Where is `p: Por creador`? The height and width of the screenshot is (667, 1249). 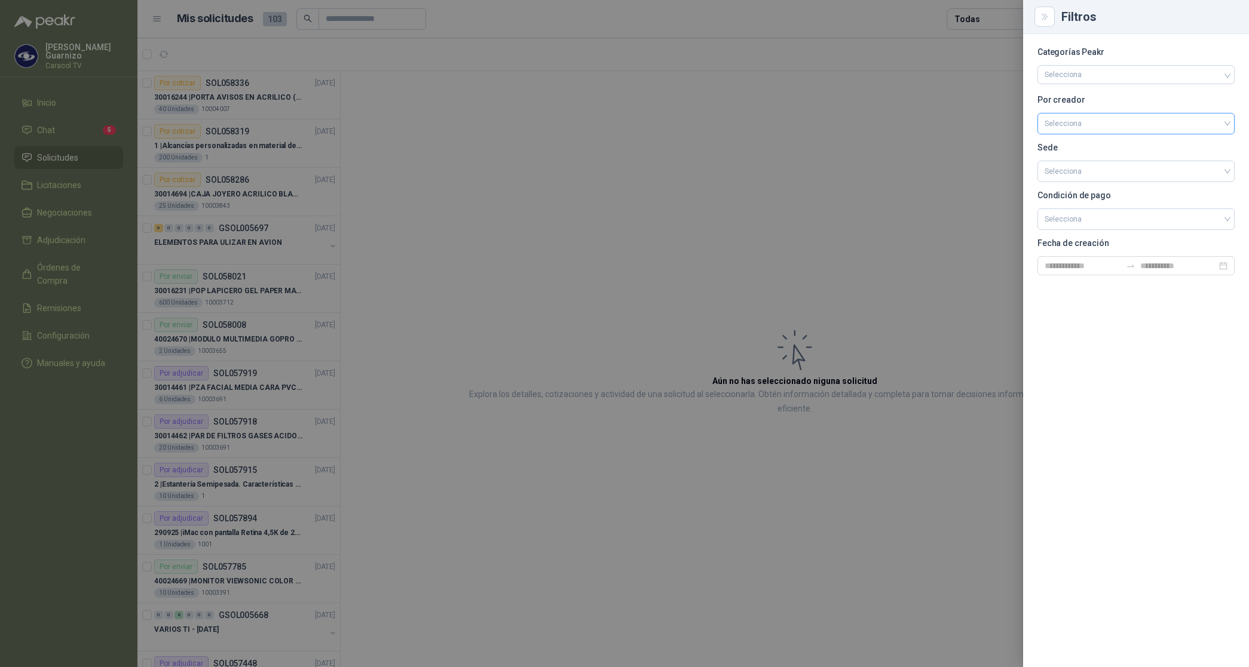
p: Por creador is located at coordinates (1136, 100).